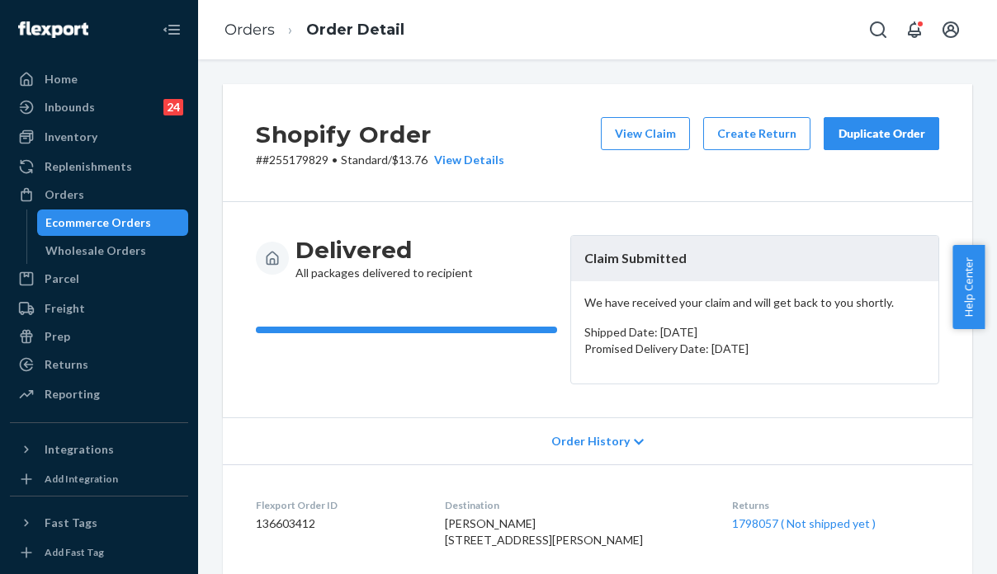  I want to click on div: Inventory, so click(71, 137).